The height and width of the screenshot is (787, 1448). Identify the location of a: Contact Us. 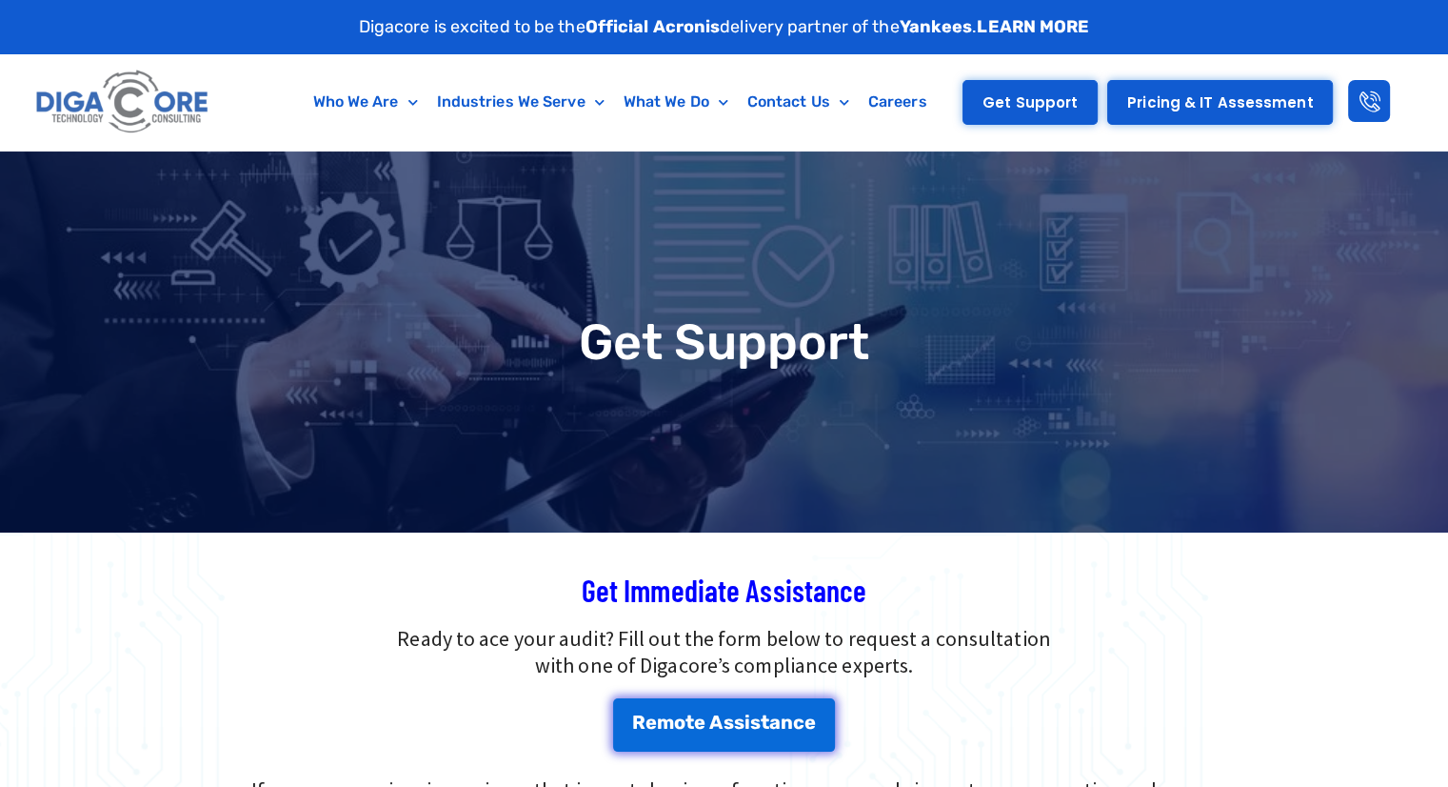
(798, 102).